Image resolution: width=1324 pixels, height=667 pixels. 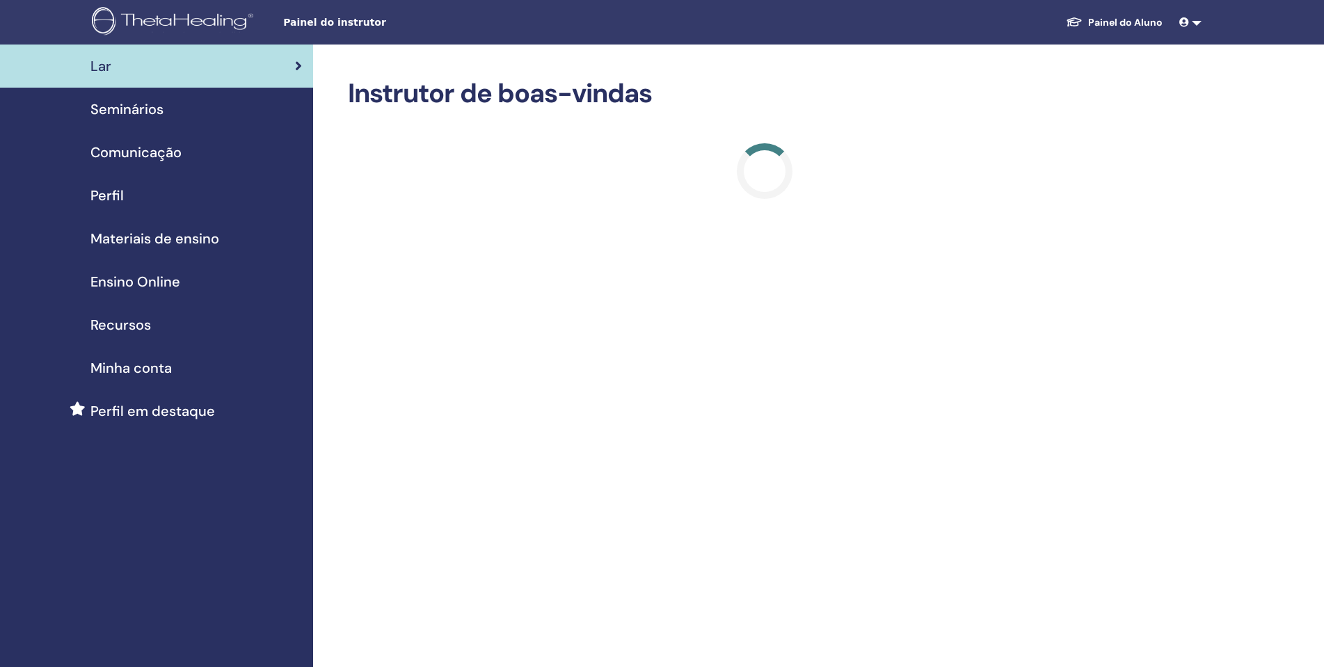 I want to click on img: graduation-cap-white.svg, so click(x=1074, y=22).